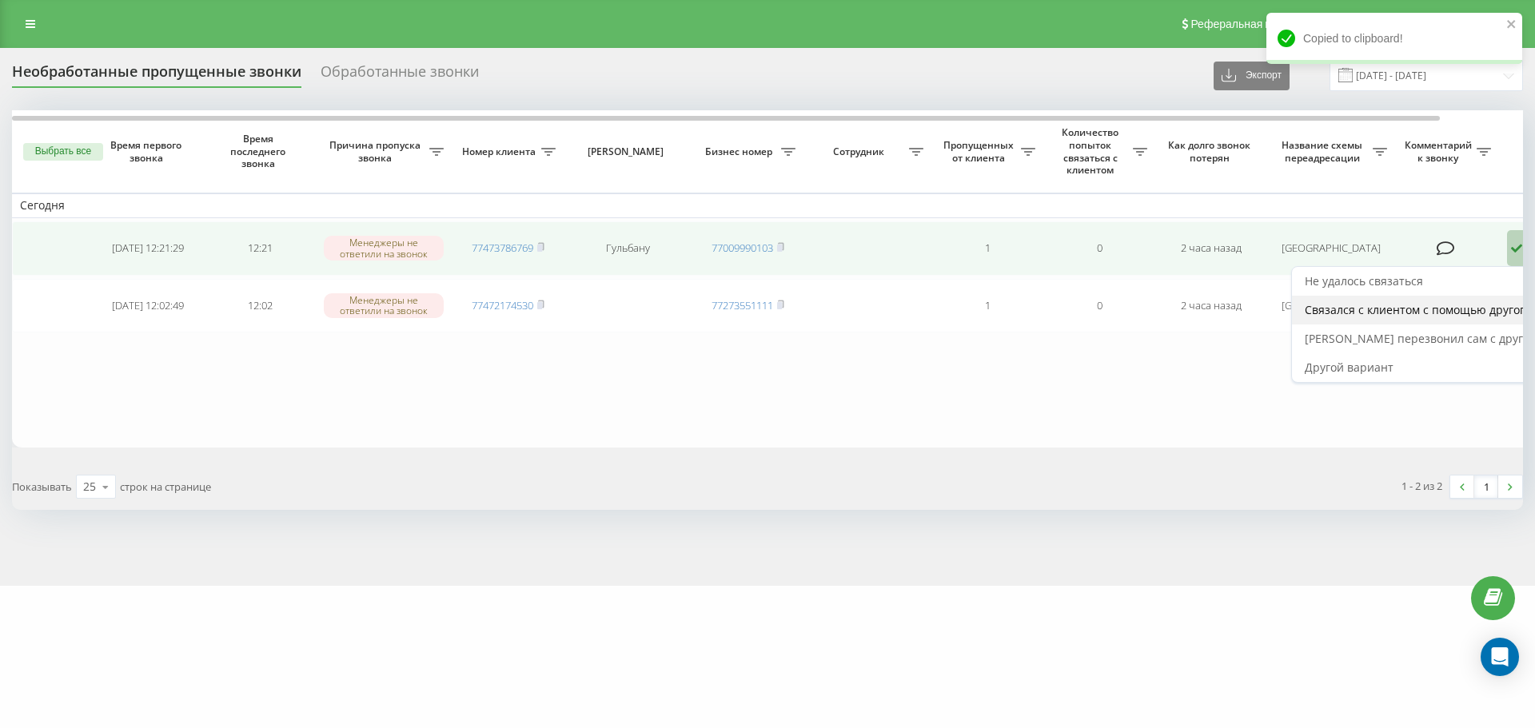 The height and width of the screenshot is (728, 1535). What do you see at coordinates (63, 152) in the screenshot?
I see `button: Выбрать все` at bounding box center [63, 152].